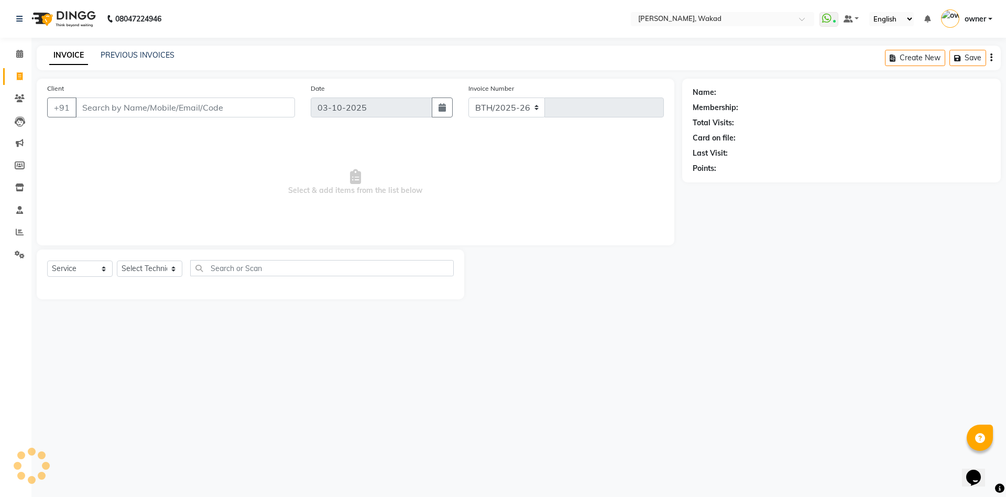 The height and width of the screenshot is (497, 1006). What do you see at coordinates (704, 92) in the screenshot?
I see `div: Name:` at bounding box center [704, 92].